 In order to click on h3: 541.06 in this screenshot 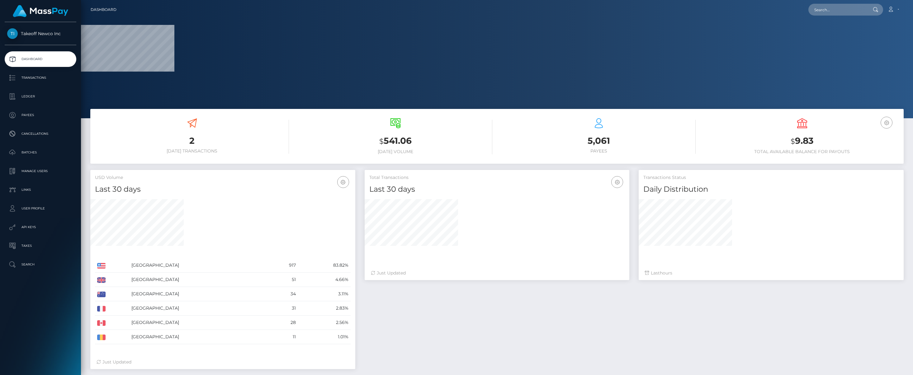, I will do `click(395, 141)`.